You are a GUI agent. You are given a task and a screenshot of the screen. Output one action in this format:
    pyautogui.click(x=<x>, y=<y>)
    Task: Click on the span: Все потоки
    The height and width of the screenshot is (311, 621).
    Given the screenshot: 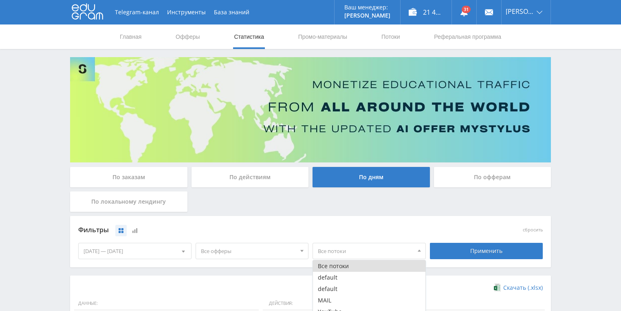 What is the action you would take?
    pyautogui.click(x=366, y=251)
    